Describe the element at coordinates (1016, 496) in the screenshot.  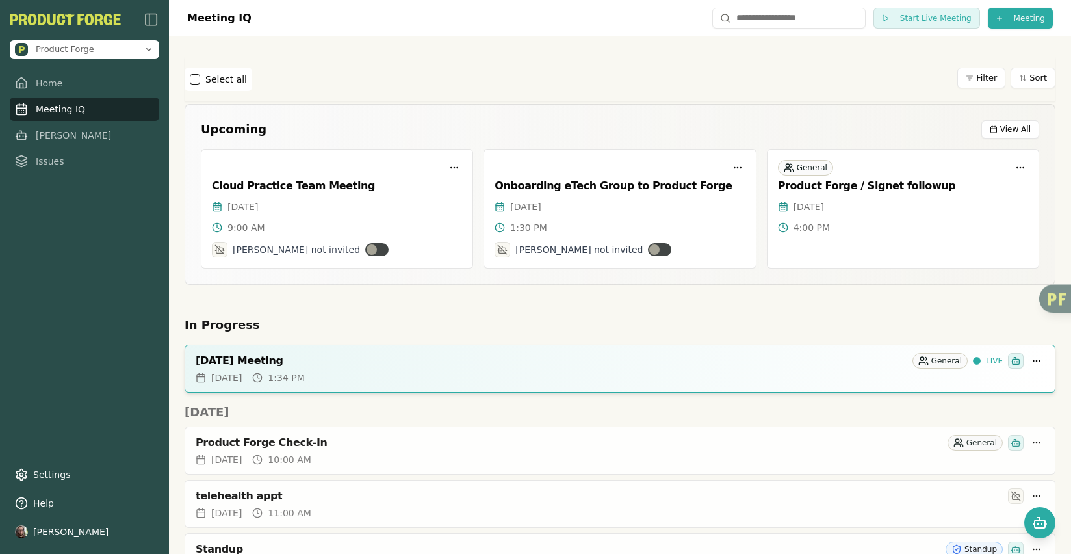
I see `div: Smith has not been invited` at that location.